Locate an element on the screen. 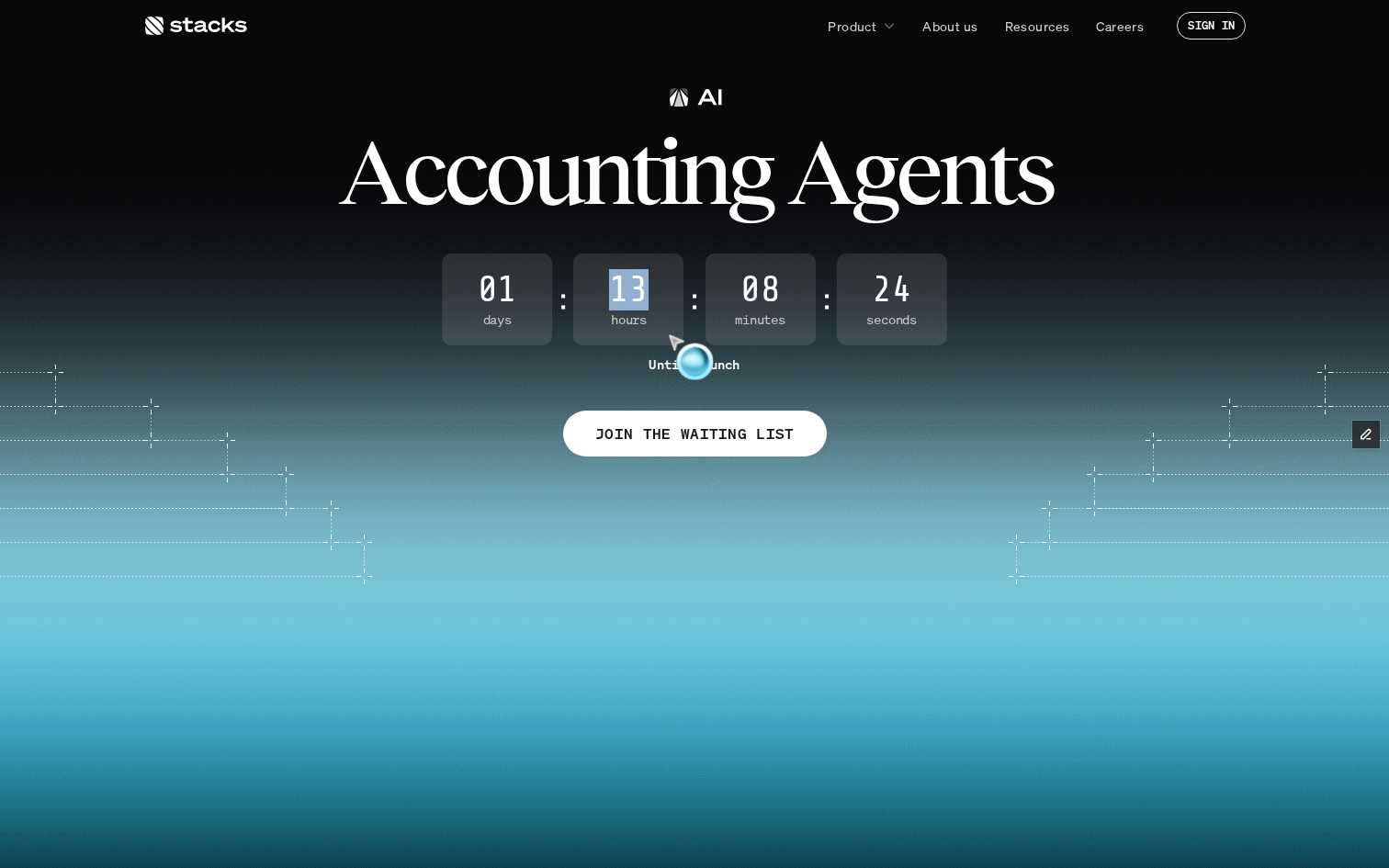  a: Careers is located at coordinates (1120, 26).